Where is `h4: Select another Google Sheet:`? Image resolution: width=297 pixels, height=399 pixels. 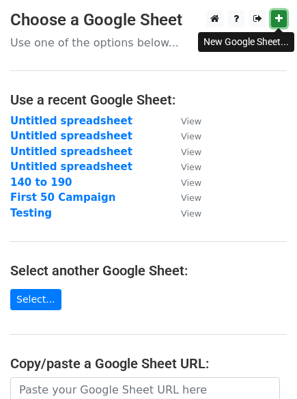 h4: Select another Google Sheet: is located at coordinates (148, 271).